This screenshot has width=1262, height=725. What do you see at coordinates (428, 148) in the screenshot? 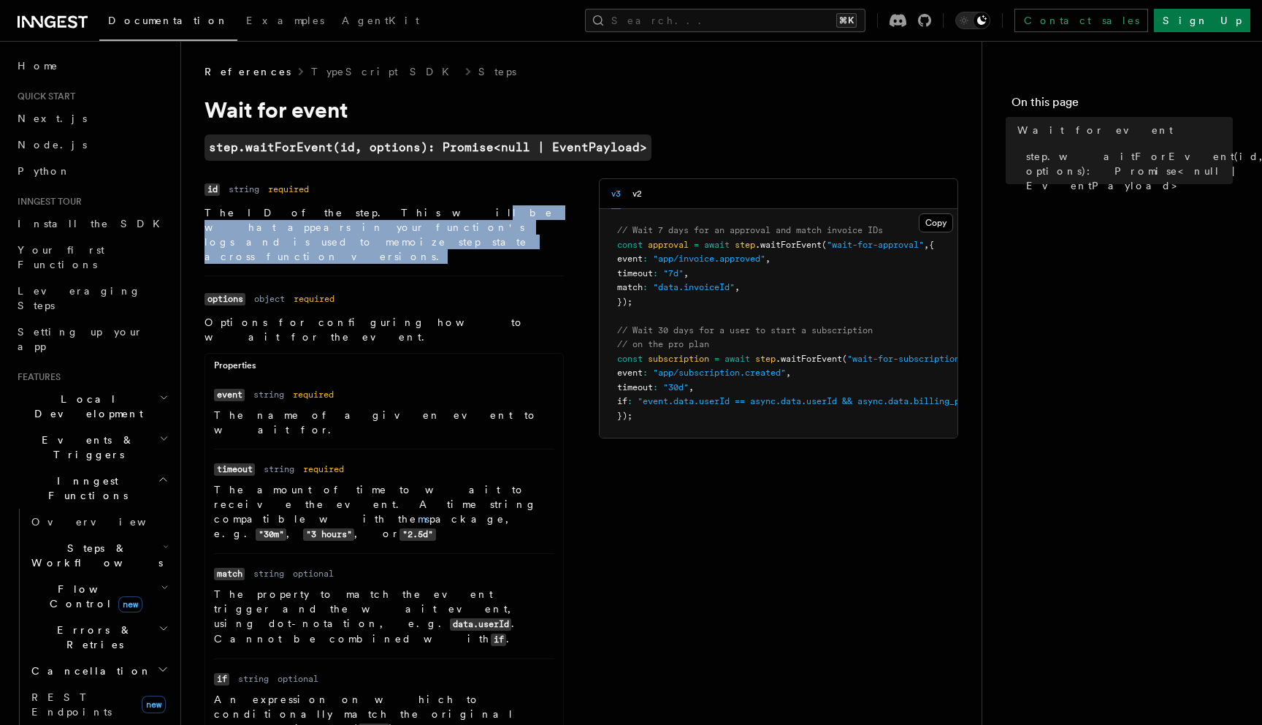
I see `code: step.waitForEvent(id, options): Promise<null | EventPayload>` at bounding box center [428, 148].